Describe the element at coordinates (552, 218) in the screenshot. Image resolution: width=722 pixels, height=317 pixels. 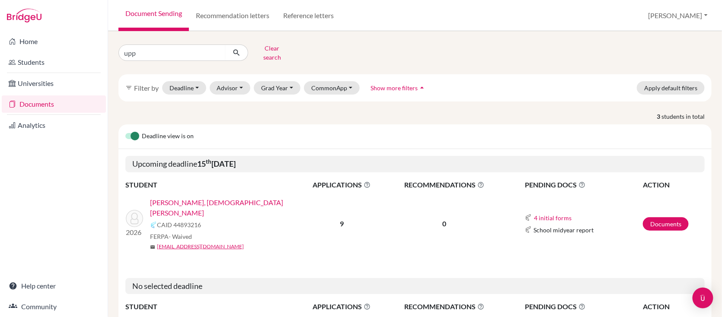
I see `button: 4 initial forms` at that location.